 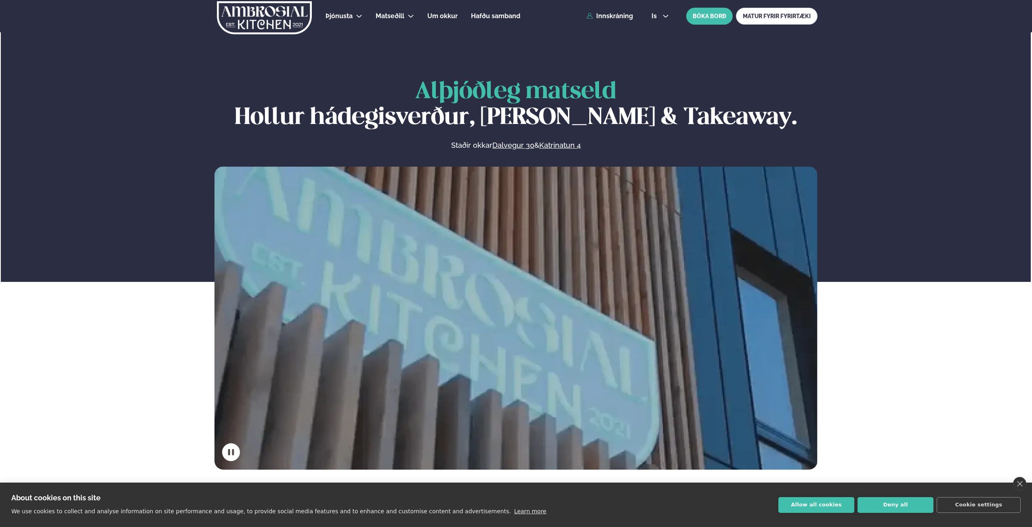 I want to click on a: Learn more, so click(x=530, y=511).